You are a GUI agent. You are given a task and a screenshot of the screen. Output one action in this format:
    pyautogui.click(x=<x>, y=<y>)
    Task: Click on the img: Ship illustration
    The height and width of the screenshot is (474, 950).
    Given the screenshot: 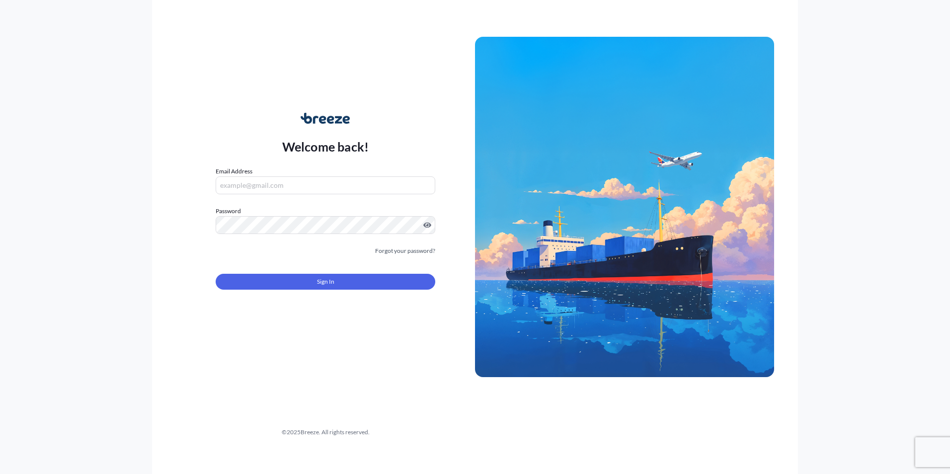 What is the action you would take?
    pyautogui.click(x=625, y=207)
    